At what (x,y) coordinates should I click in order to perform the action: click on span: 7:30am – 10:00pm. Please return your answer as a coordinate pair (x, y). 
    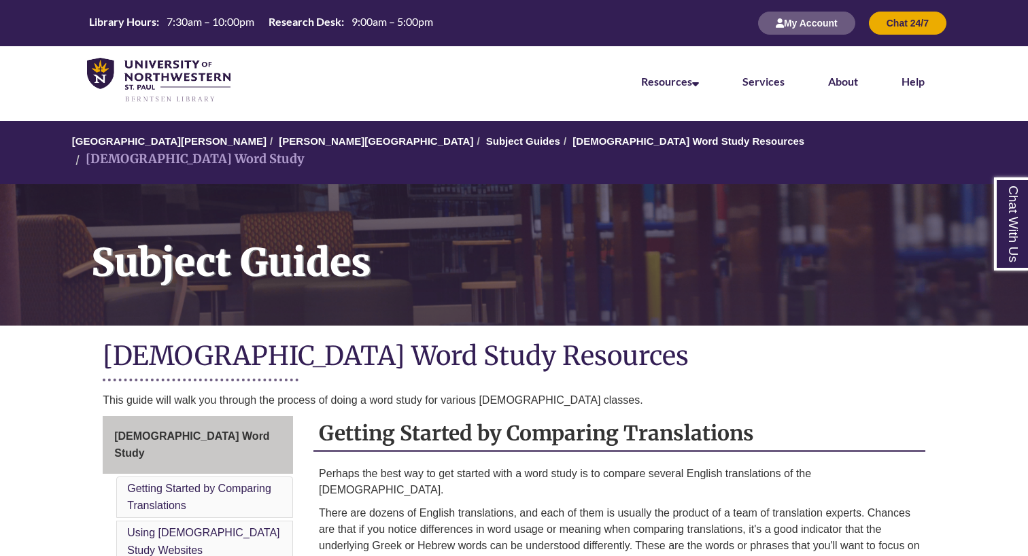
    Looking at the image, I should click on (210, 21).